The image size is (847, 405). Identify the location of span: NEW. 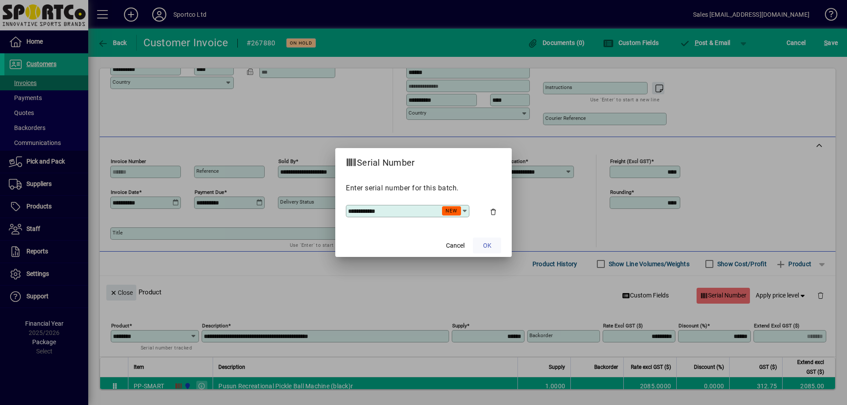
(451, 211).